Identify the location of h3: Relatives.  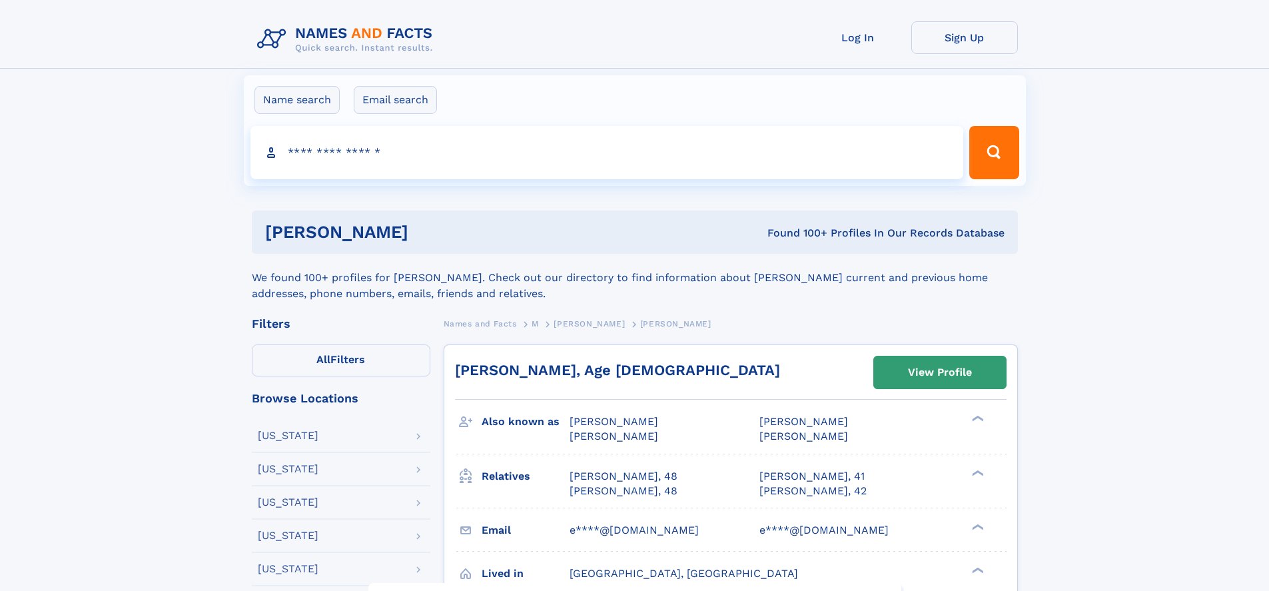
(525, 476).